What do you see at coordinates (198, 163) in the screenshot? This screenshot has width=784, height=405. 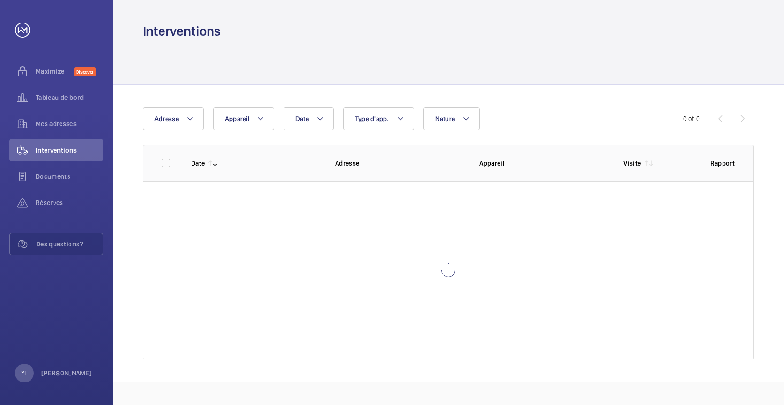 I see `p: Date` at bounding box center [198, 163].